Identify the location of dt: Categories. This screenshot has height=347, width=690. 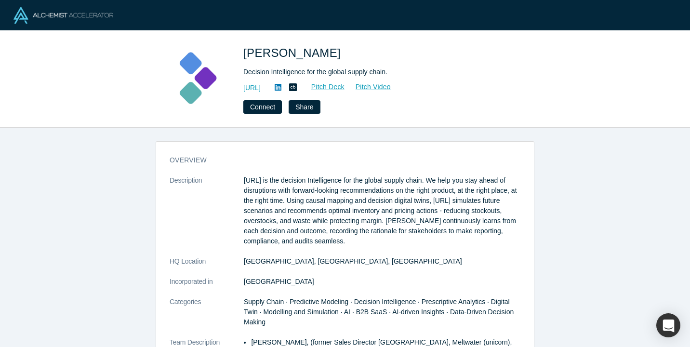
(207, 317).